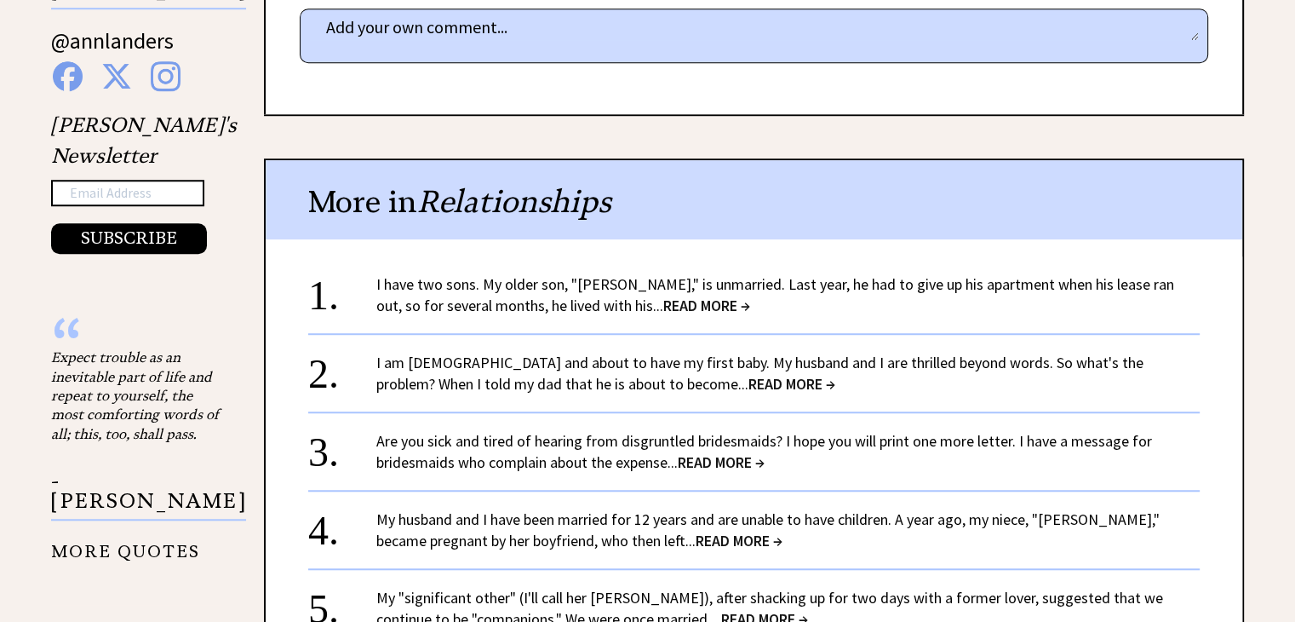 This screenshot has width=1295, height=622. What do you see at coordinates (754, 199) in the screenshot?
I see `div: More in` at bounding box center [754, 199].